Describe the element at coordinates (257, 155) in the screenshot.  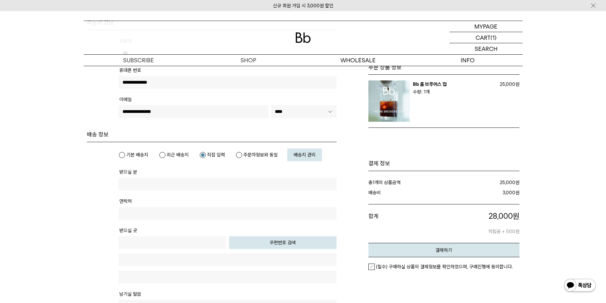
I see `label: 주문자정보와 동일` at that location.